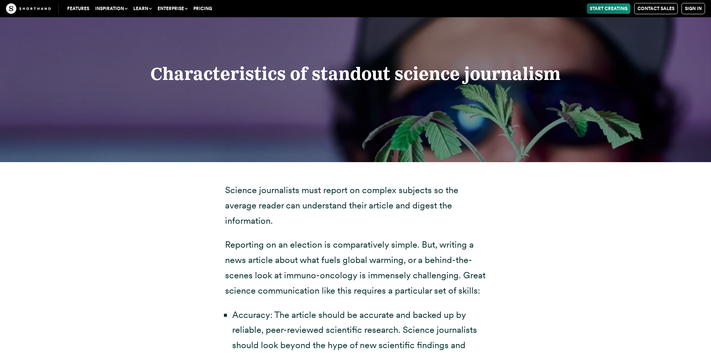 The height and width of the screenshot is (353, 711). Describe the element at coordinates (172, 9) in the screenshot. I see `button: Enterprise` at that location.